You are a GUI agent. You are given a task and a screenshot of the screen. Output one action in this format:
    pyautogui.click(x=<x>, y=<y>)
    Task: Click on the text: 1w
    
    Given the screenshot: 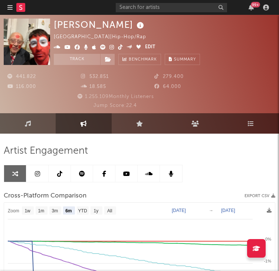 What is the action you would take?
    pyautogui.click(x=27, y=211)
    